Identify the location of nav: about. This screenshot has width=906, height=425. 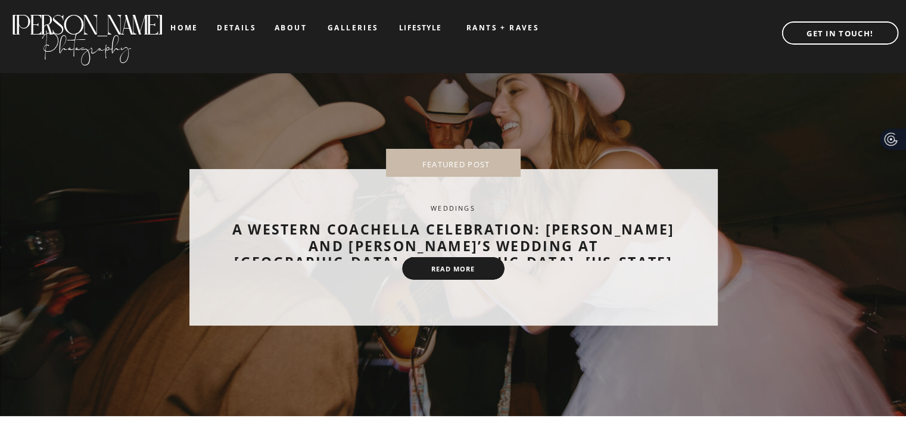
(290, 28).